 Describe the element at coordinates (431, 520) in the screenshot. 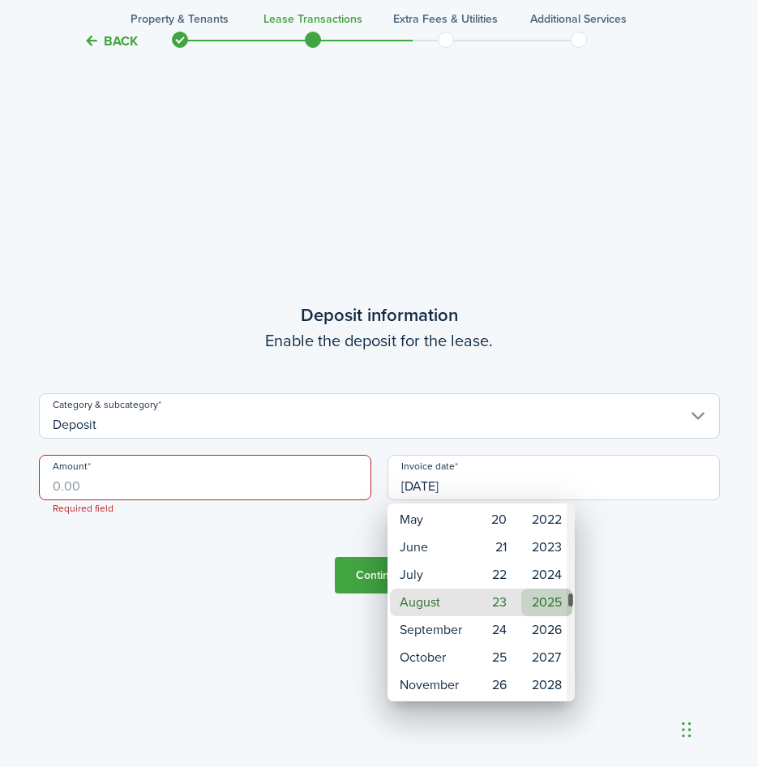

I see `mbsc-wheel-item: May` at that location.